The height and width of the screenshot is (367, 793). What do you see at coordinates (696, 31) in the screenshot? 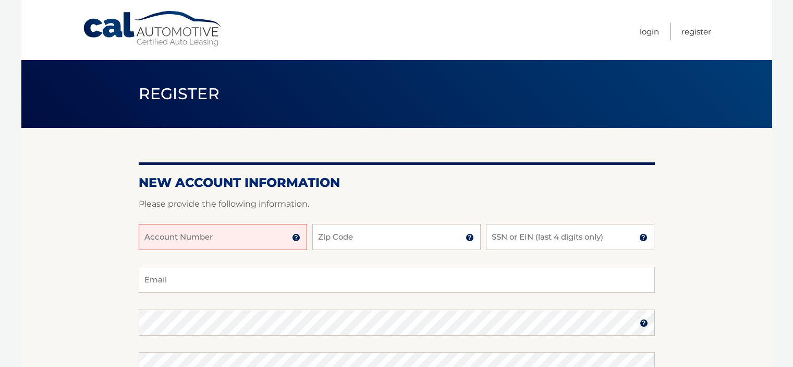
I see `a: Register` at bounding box center [696, 31].